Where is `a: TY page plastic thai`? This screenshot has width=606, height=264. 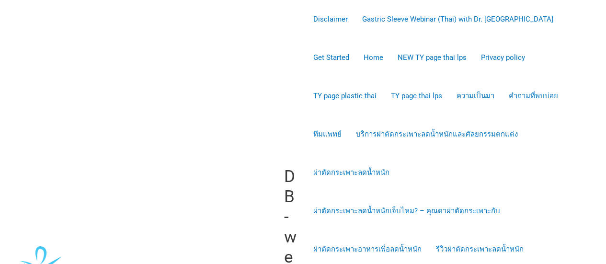
a: TY page plastic thai is located at coordinates (345, 96).